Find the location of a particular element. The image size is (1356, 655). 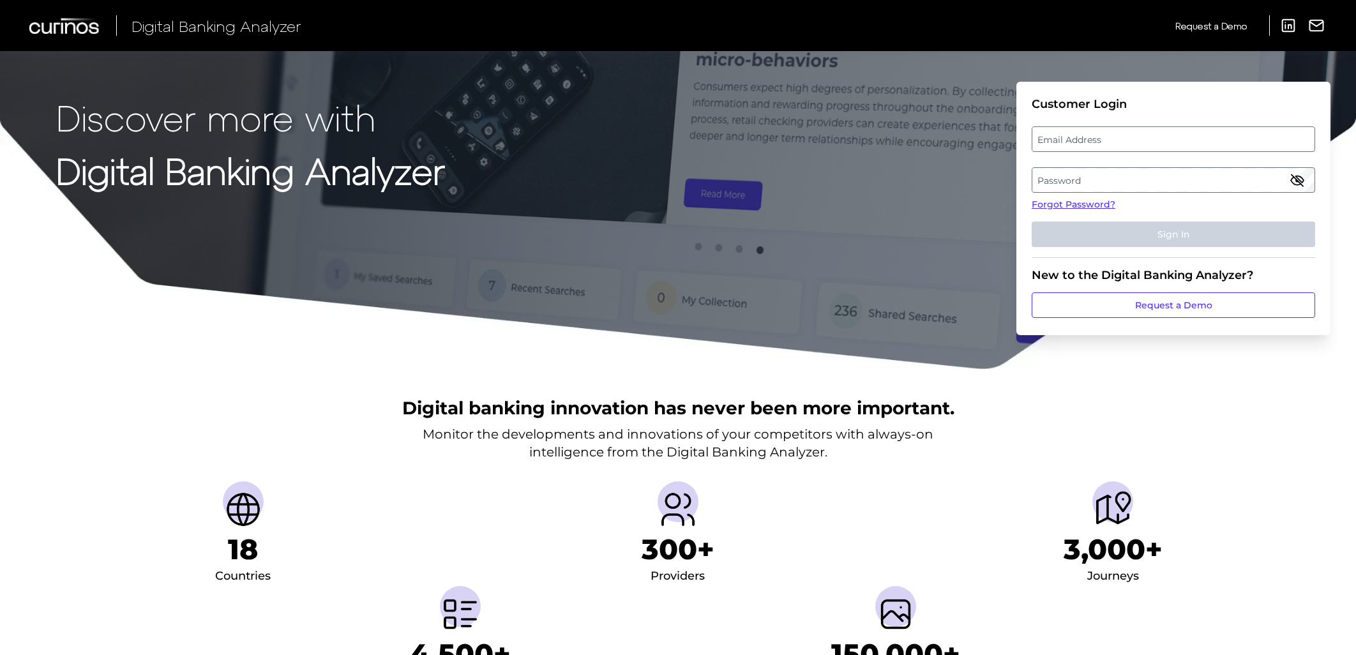

div: New to the Digital Banking Analyzer? is located at coordinates (1174, 275).